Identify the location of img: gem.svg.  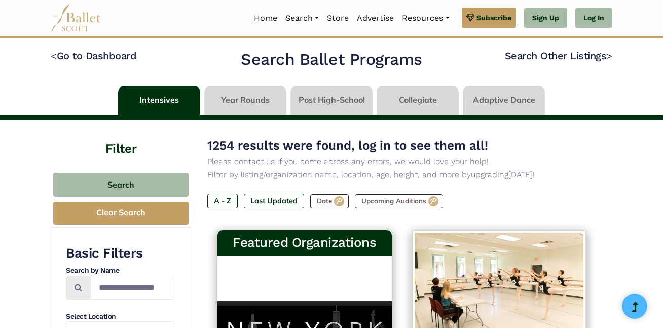
(471, 18).